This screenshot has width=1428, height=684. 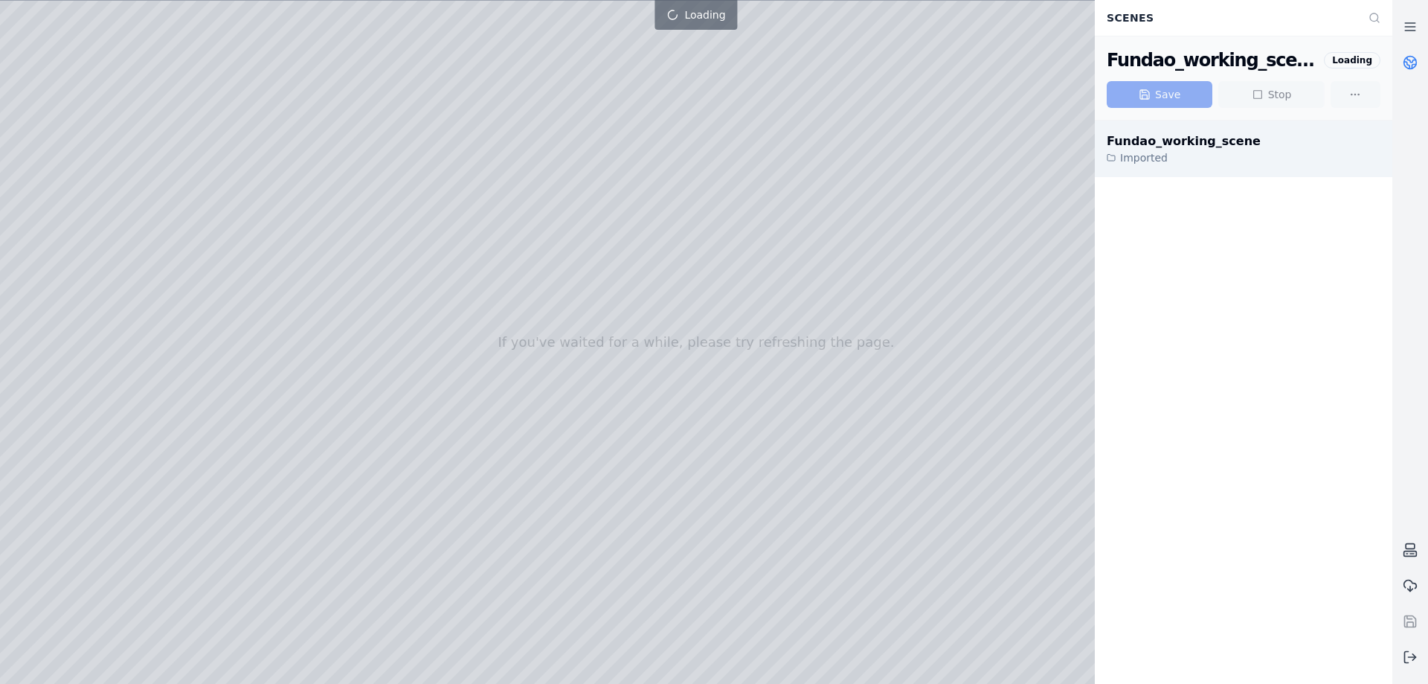 I want to click on div: Imported, so click(x=1183, y=158).